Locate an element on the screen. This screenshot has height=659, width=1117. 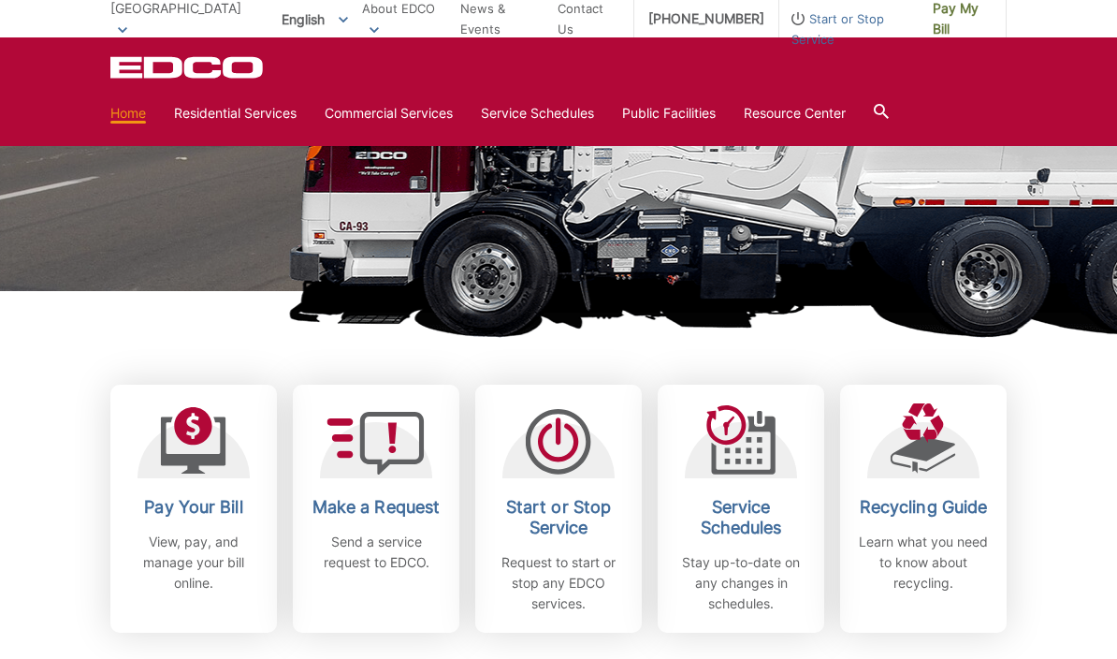
a: EDCD logo. Return to the homepage. is located at coordinates (188, 67).